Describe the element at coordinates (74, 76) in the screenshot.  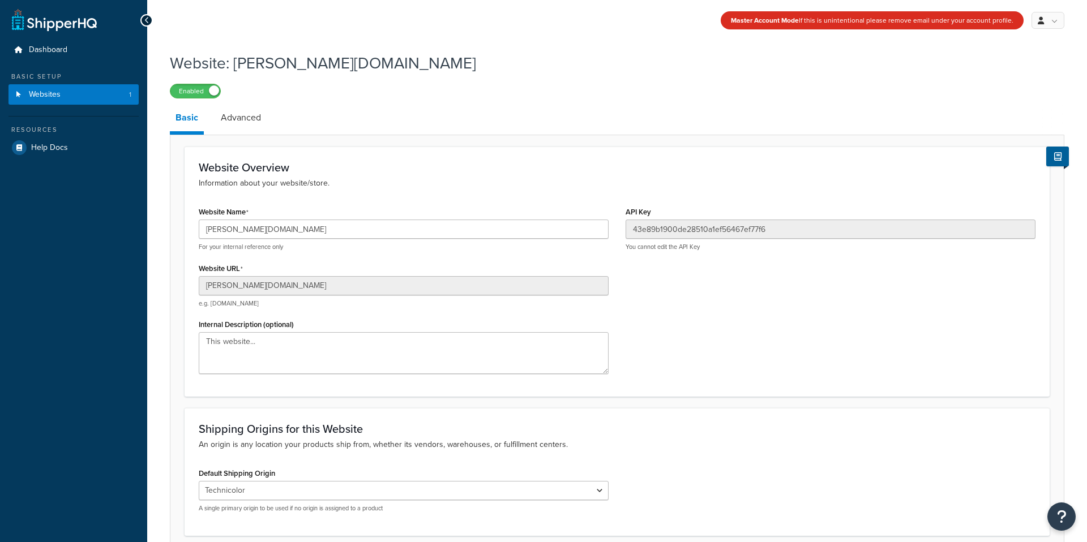
I see `div: Basic Setup` at that location.